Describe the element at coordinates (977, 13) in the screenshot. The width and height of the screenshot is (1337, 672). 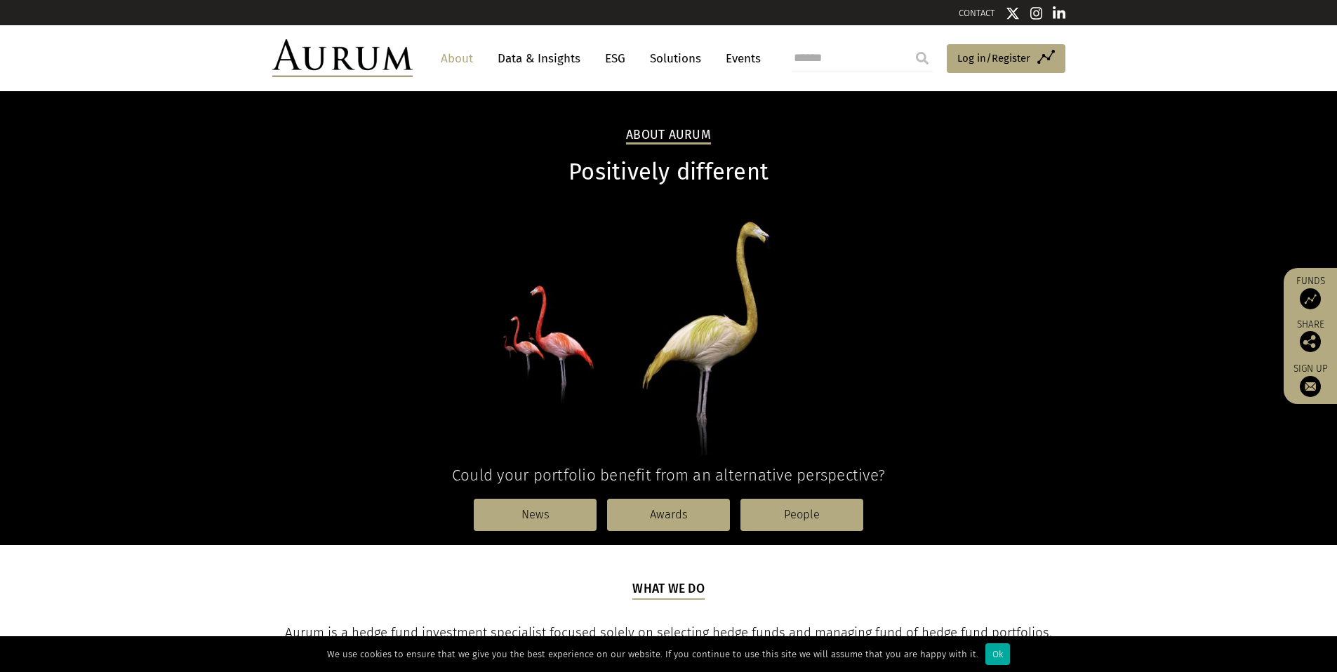
I see `a: CONTACT` at that location.